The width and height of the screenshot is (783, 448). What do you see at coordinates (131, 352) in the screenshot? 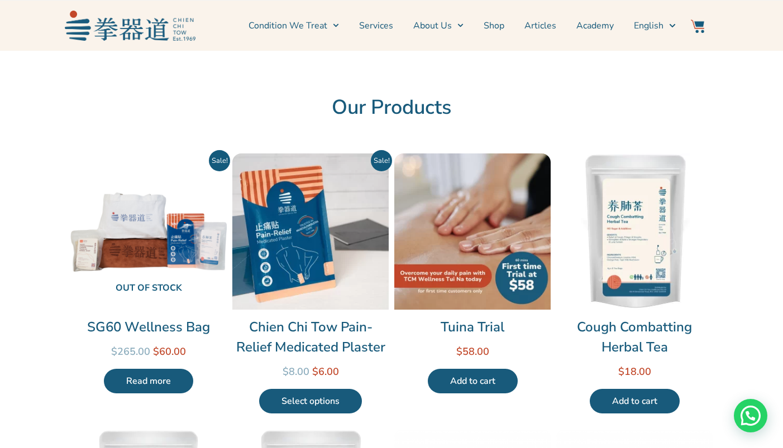
I see `bdi: 265.00` at bounding box center [131, 352].